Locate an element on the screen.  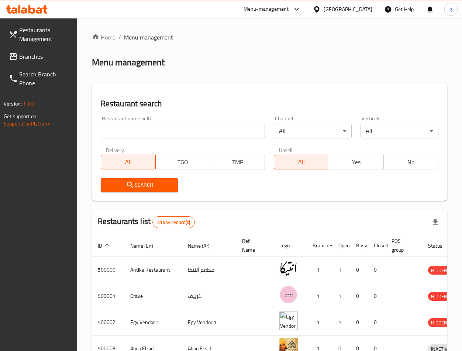
div: Export file is located at coordinates (435, 222).